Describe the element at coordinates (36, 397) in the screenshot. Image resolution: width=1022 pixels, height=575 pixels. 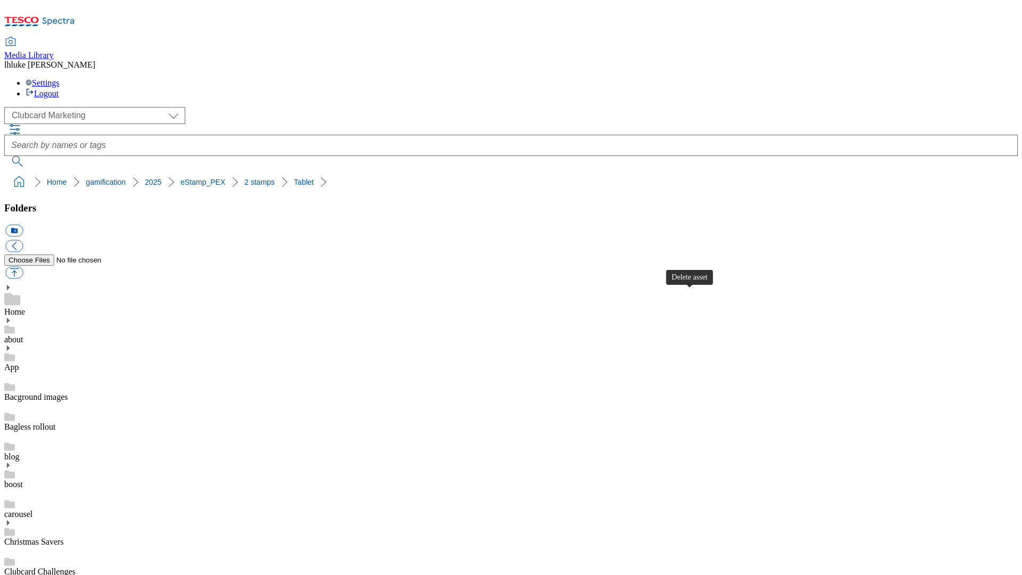
I see `a: Bacground images` at that location.